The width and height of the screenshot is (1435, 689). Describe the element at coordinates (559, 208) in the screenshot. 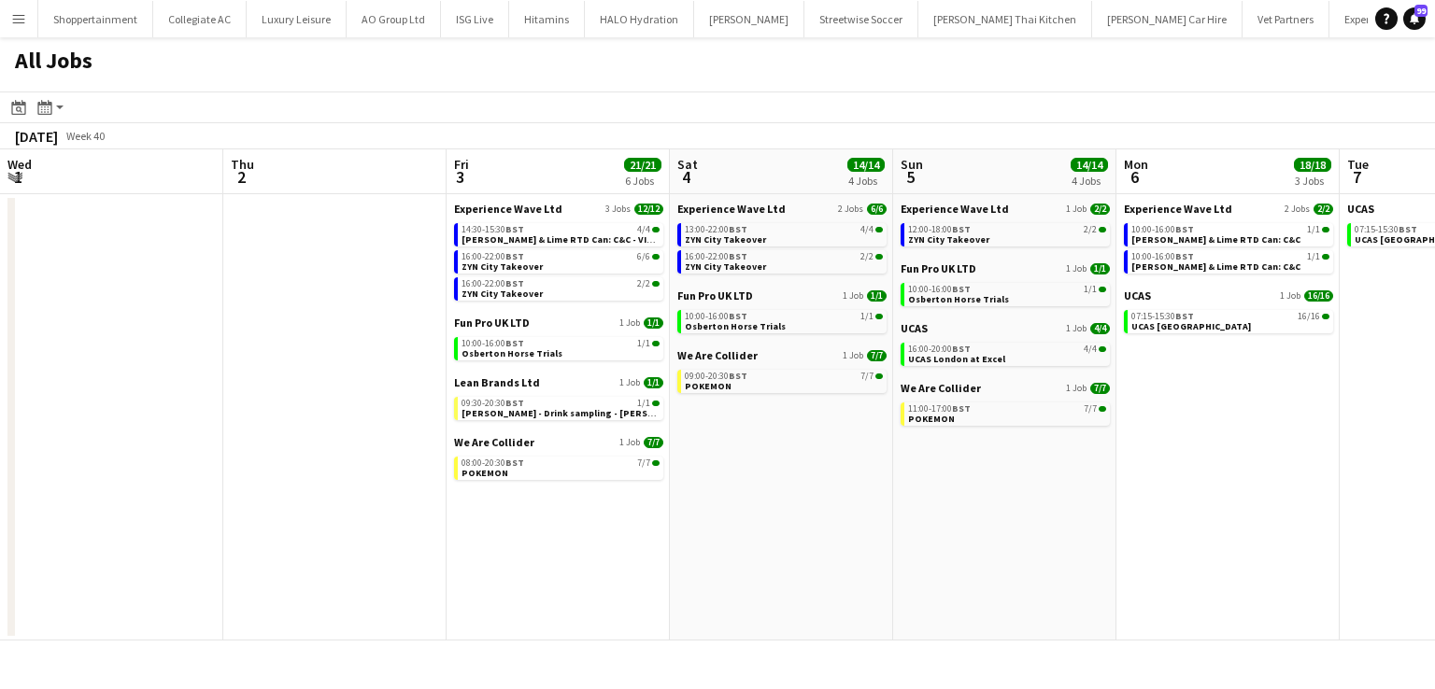

I see `a: Experience Wave Ltd3 Jobs12/12` at that location.